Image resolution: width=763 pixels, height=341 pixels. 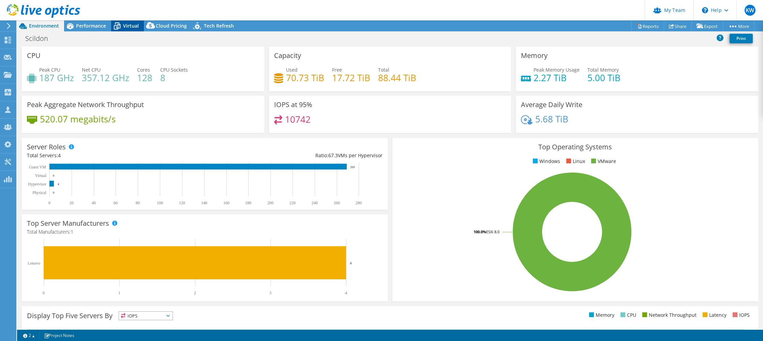 I want to click on text: Lenovo, so click(x=34, y=263).